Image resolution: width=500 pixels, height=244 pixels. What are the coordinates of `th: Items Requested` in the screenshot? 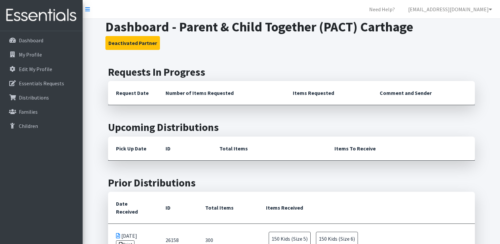 It's located at (328, 93).